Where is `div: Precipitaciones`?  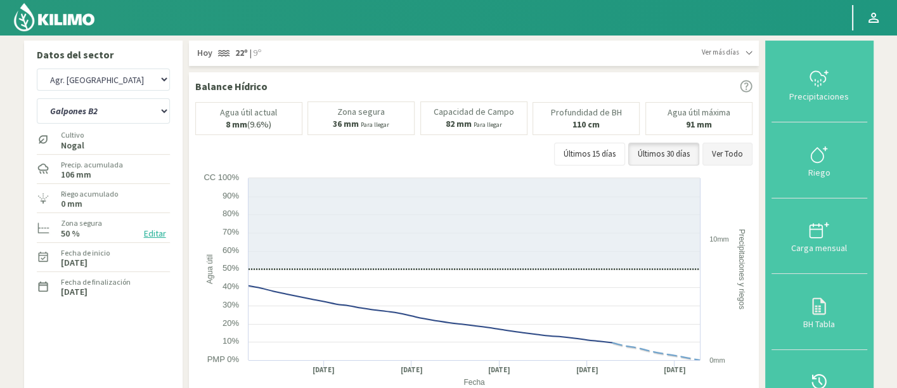 div: Precipitaciones is located at coordinates (819, 96).